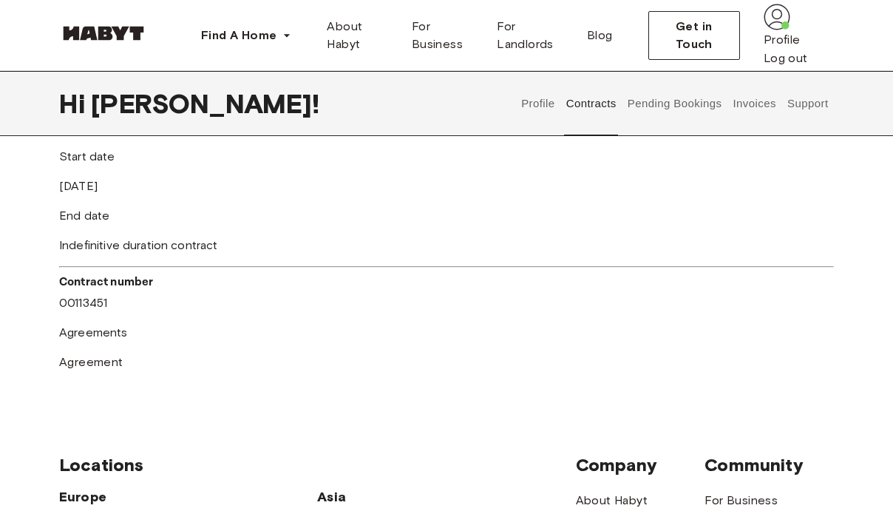  Describe the element at coordinates (769, 465) in the screenshot. I see `span: Community` at that location.